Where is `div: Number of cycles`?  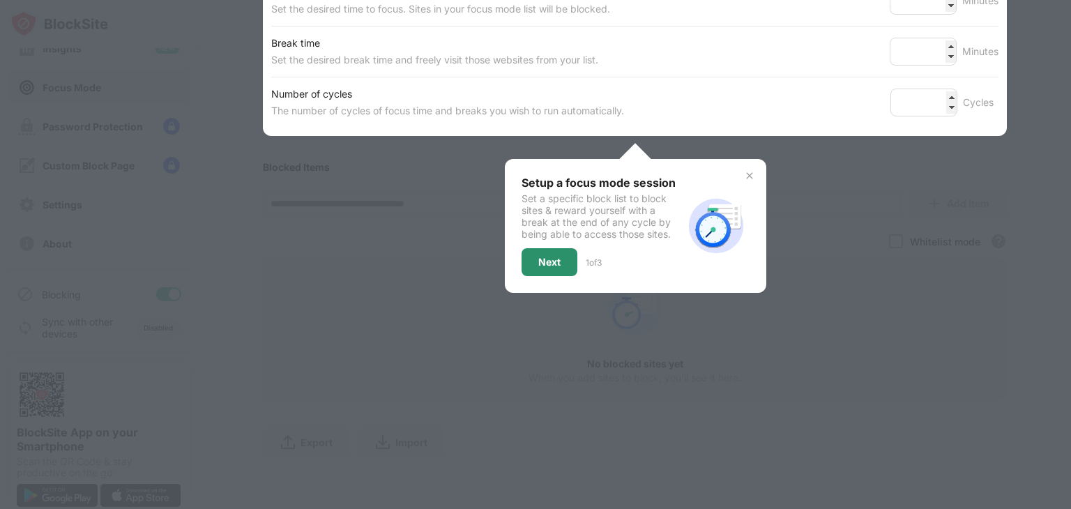
div: Number of cycles is located at coordinates (448, 94).